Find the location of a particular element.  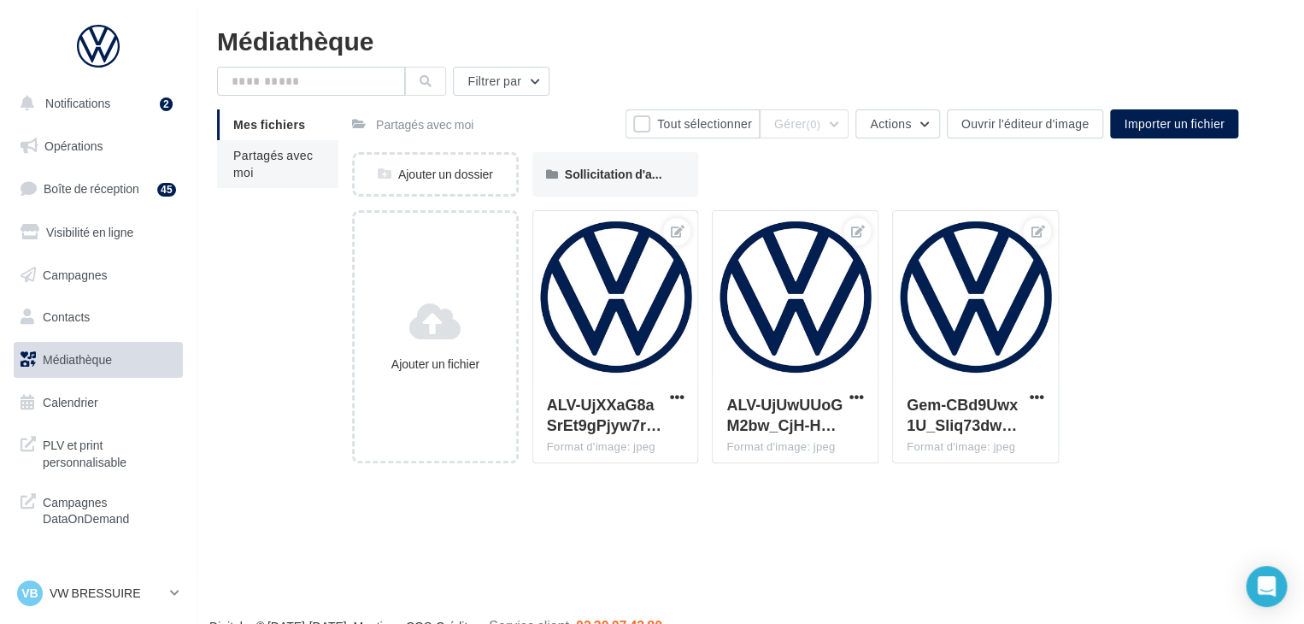

div: 45 is located at coordinates (167, 190).